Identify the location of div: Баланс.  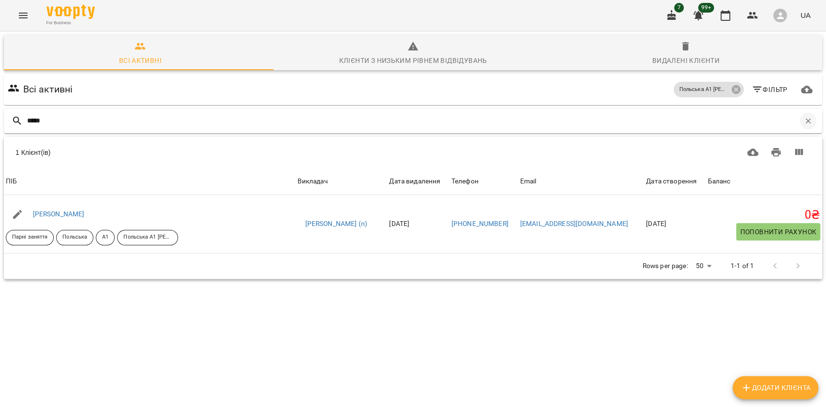
(718, 181).